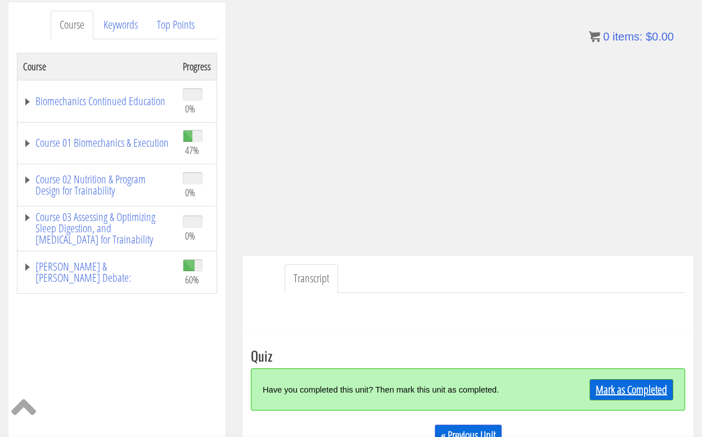 The image size is (702, 437). Describe the element at coordinates (414, 390) in the screenshot. I see `div: Have you completed this unit? Then mark this unit as completed.` at that location.